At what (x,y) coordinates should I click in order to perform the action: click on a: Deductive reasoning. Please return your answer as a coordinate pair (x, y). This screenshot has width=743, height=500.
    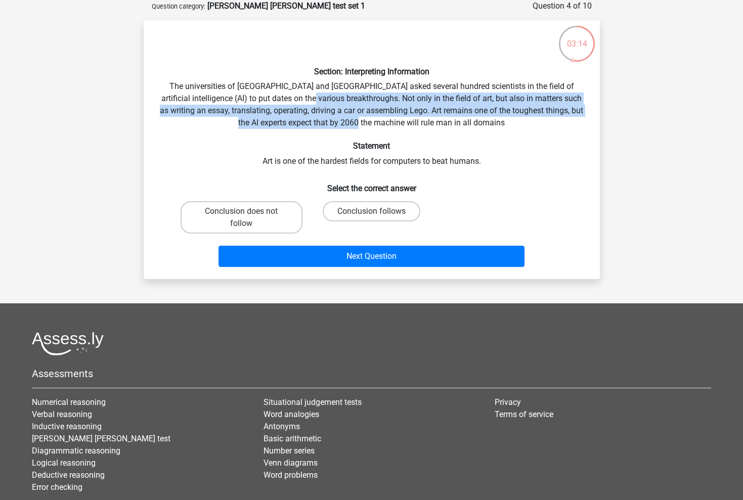
    Looking at the image, I should click on (68, 475).